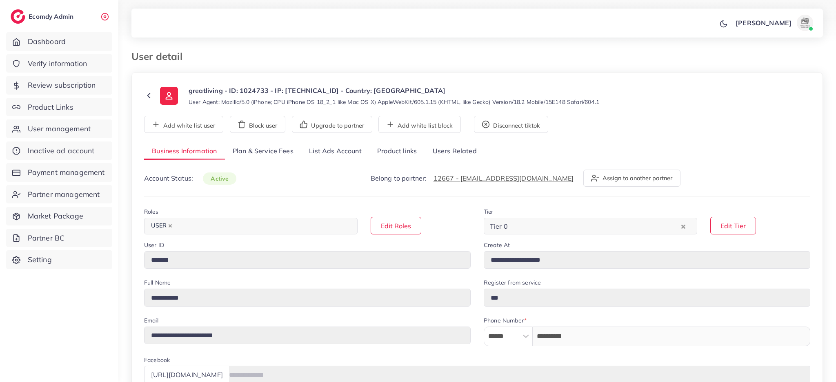 The image size is (836, 382). Describe the element at coordinates (59, 173) in the screenshot. I see `a: Payment management` at that location.